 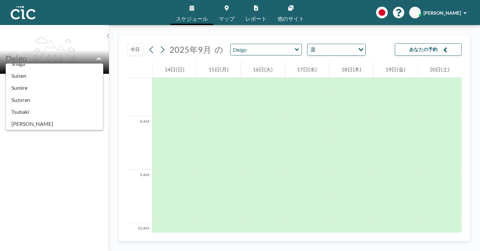 What do you see at coordinates (307, 69) in the screenshot?
I see `div: 17日(水)` at bounding box center [307, 69].